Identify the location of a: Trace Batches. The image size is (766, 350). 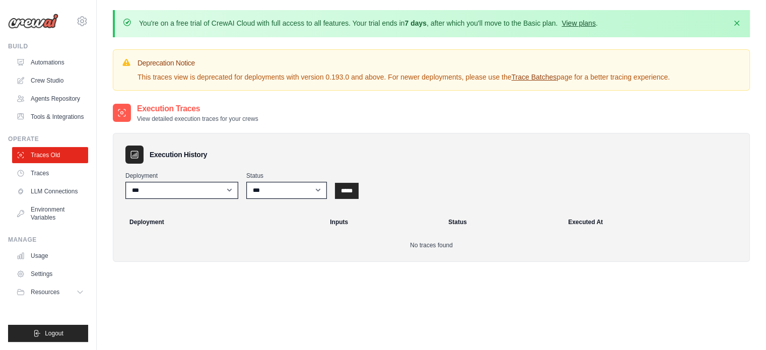
(534, 77).